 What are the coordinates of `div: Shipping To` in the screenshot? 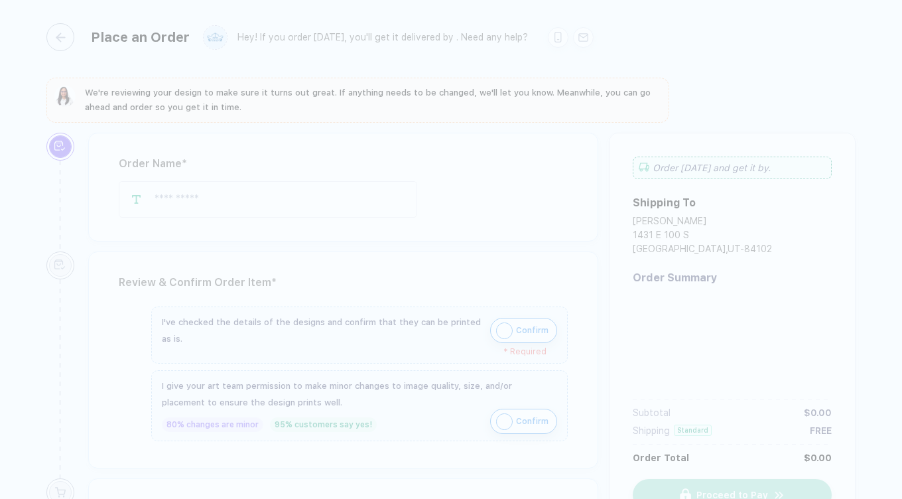 It's located at (664, 202).